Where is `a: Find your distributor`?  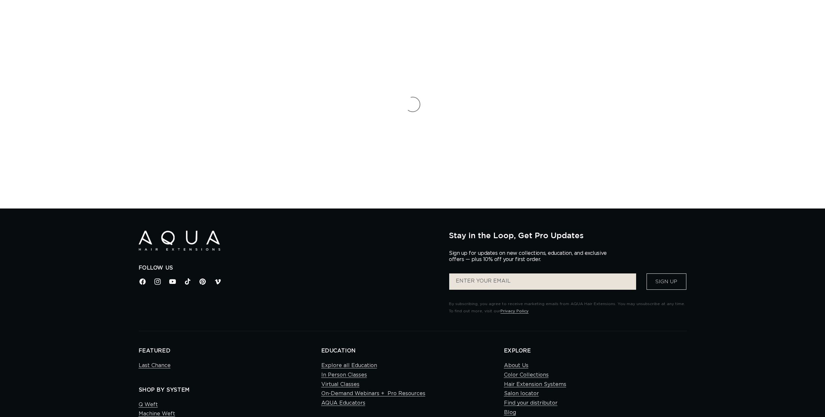 a: Find your distributor is located at coordinates (531, 403).